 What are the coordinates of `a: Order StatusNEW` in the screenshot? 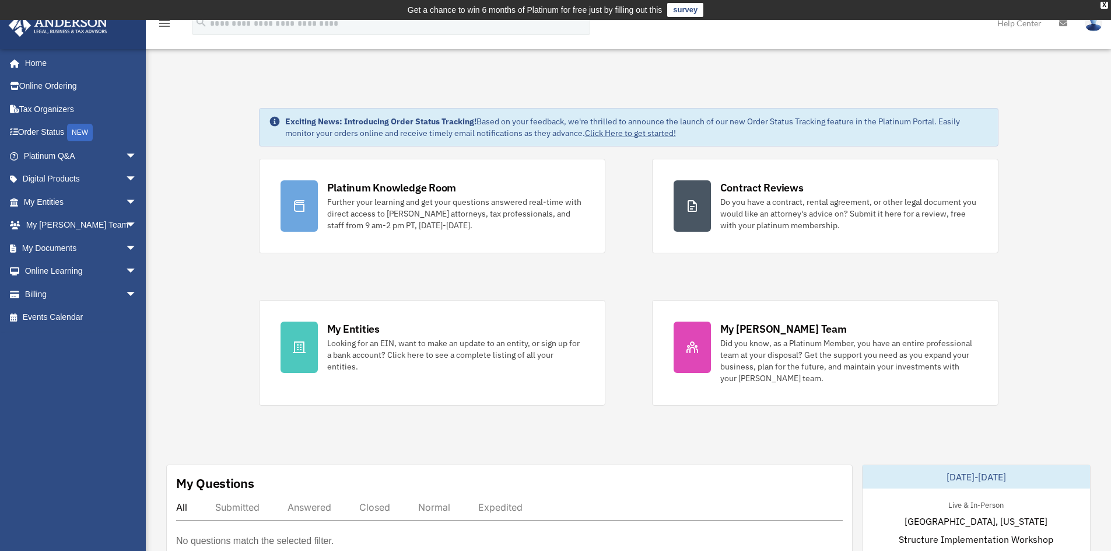 It's located at (81, 132).